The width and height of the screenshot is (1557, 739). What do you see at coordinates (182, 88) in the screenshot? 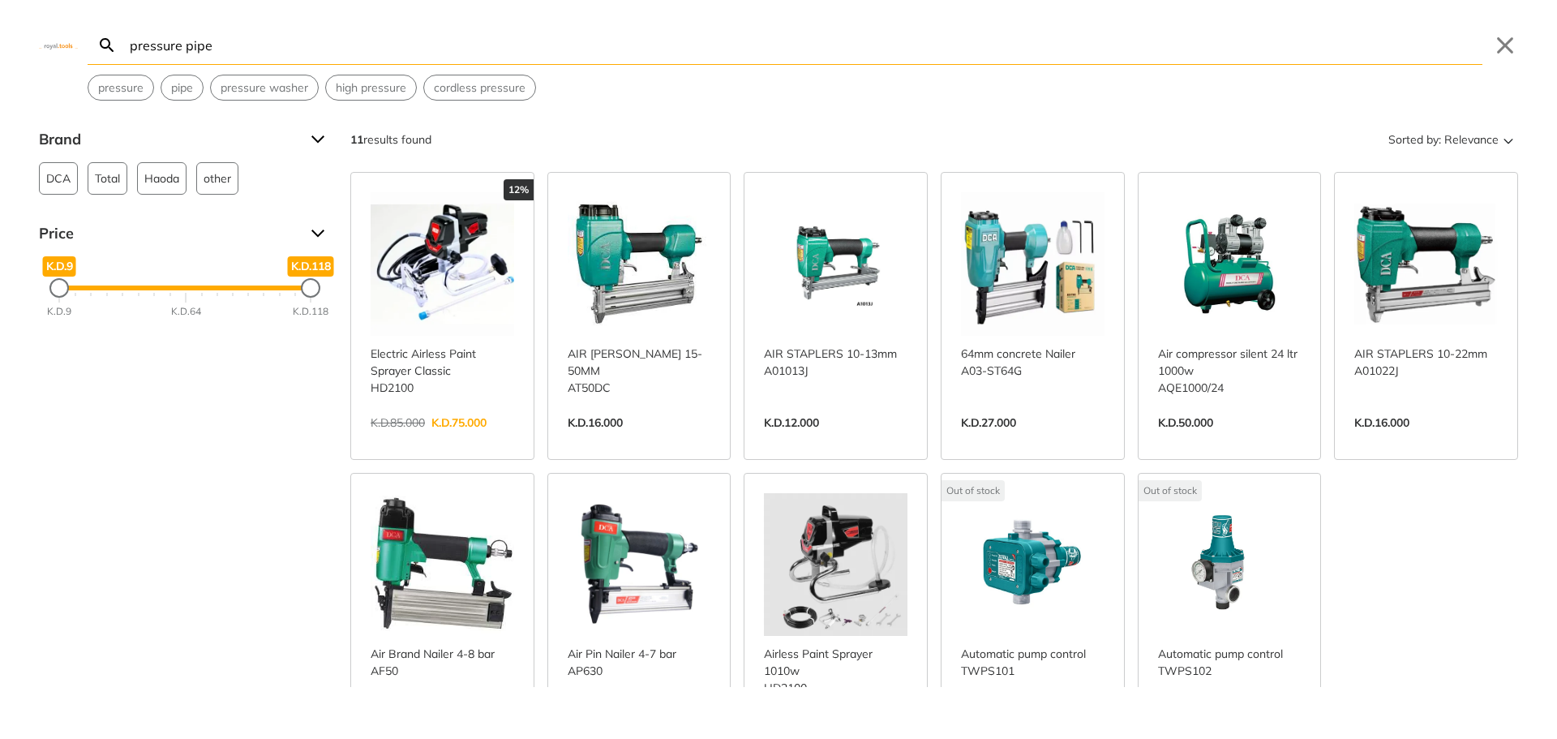
I see `div: Suggestion: pipe` at bounding box center [182, 88].